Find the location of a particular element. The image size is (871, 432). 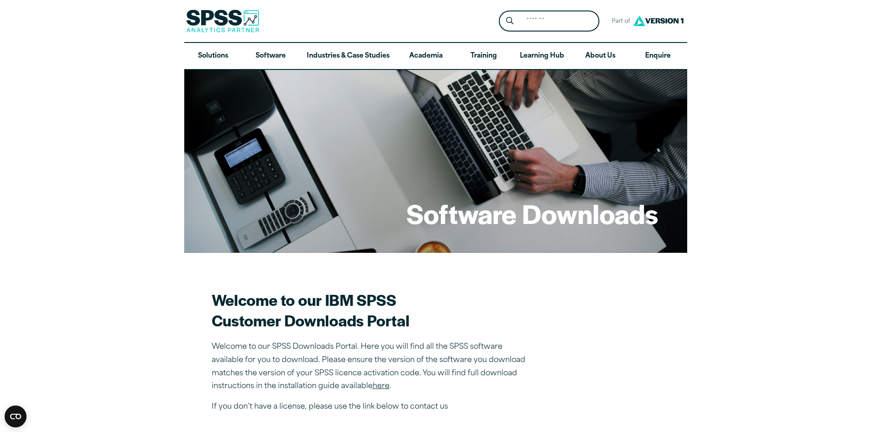

a: Academia is located at coordinates (426, 56).